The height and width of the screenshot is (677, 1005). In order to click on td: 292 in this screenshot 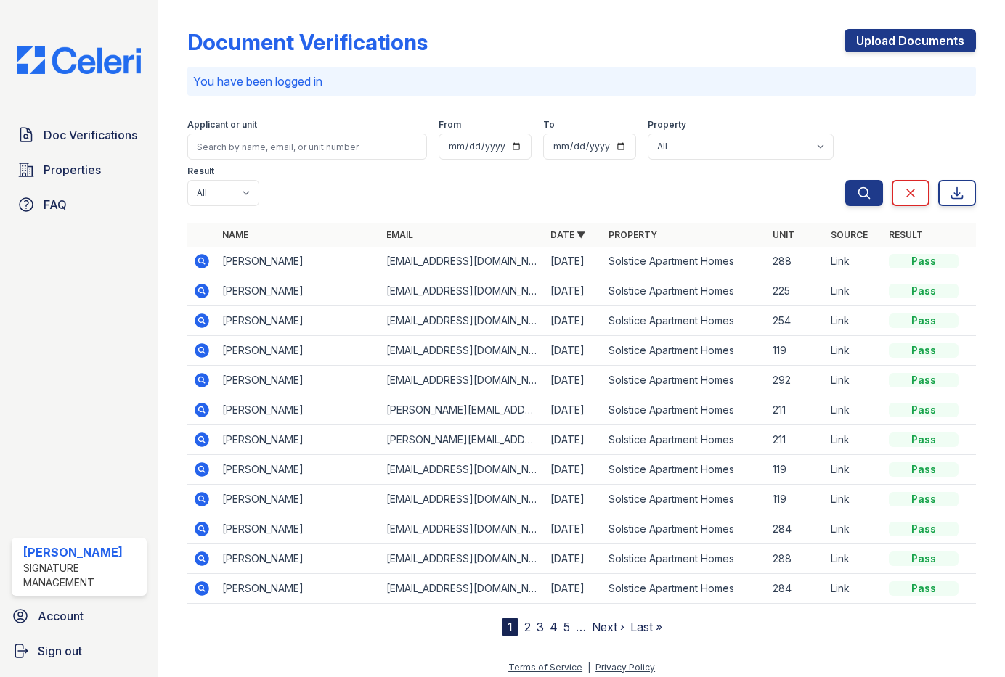, I will do `click(796, 380)`.